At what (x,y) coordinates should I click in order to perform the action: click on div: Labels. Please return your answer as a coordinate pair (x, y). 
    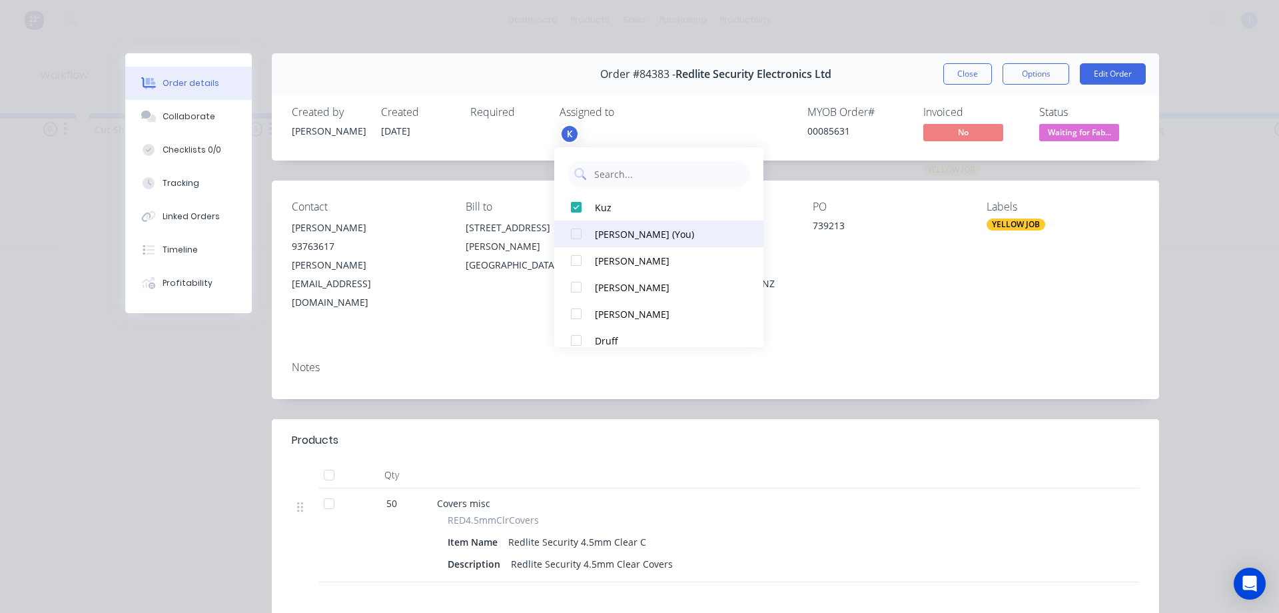
    Looking at the image, I should click on (1062, 206).